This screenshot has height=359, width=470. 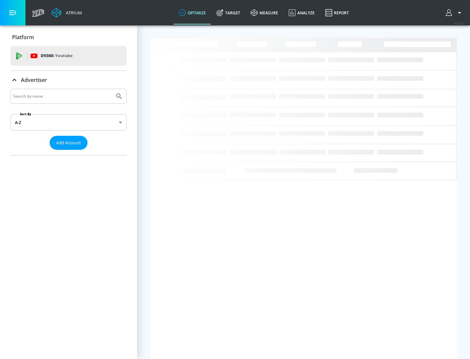 What do you see at coordinates (34, 80) in the screenshot?
I see `p: Advertiser` at bounding box center [34, 80].